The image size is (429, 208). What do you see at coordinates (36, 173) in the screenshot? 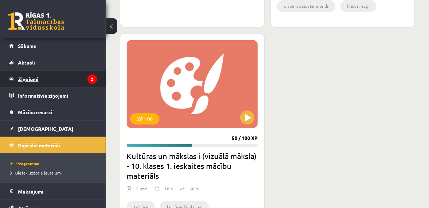
I see `span: Biežāk uzdotie jautājumi` at bounding box center [36, 173].